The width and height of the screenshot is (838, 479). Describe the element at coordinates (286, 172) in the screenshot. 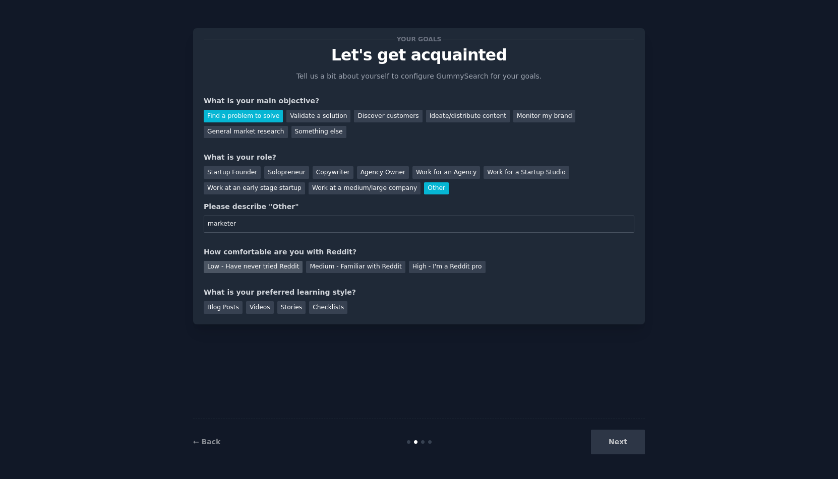

I see `div: Solopreneur` at that location.